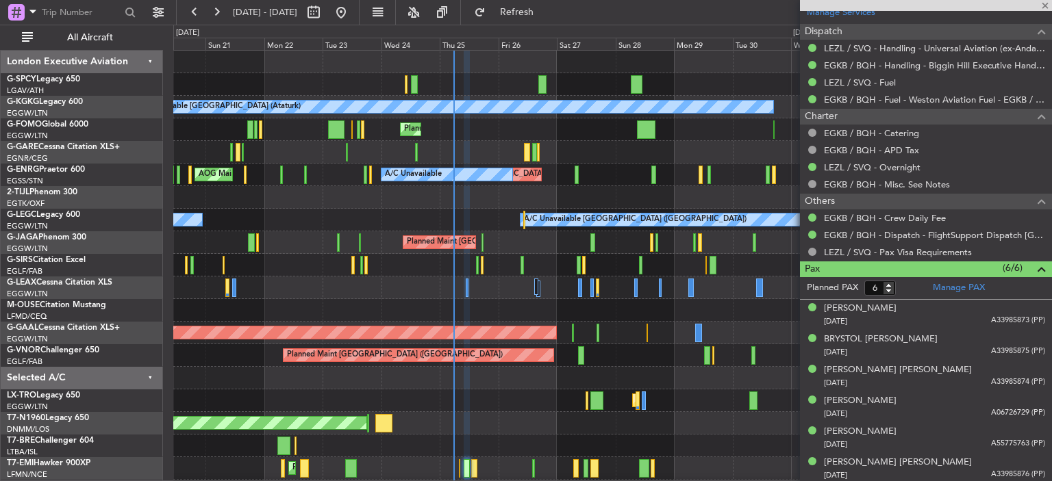  I want to click on a: G-SIRSCitation Excel, so click(46, 260).